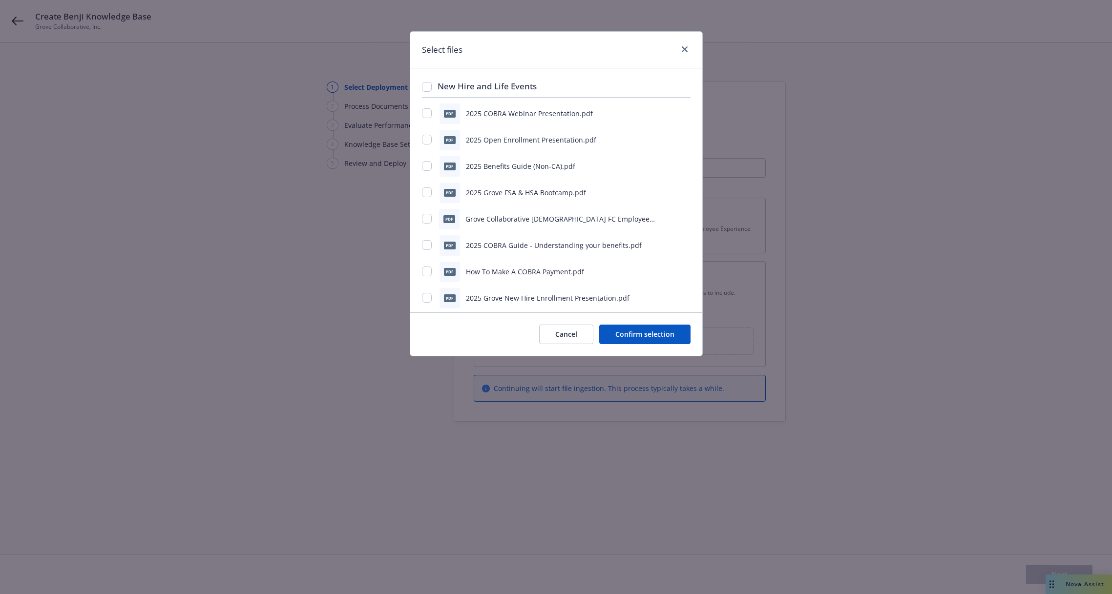 The height and width of the screenshot is (594, 1112). Describe the element at coordinates (684, 49) in the screenshot. I see `a: close` at that location.